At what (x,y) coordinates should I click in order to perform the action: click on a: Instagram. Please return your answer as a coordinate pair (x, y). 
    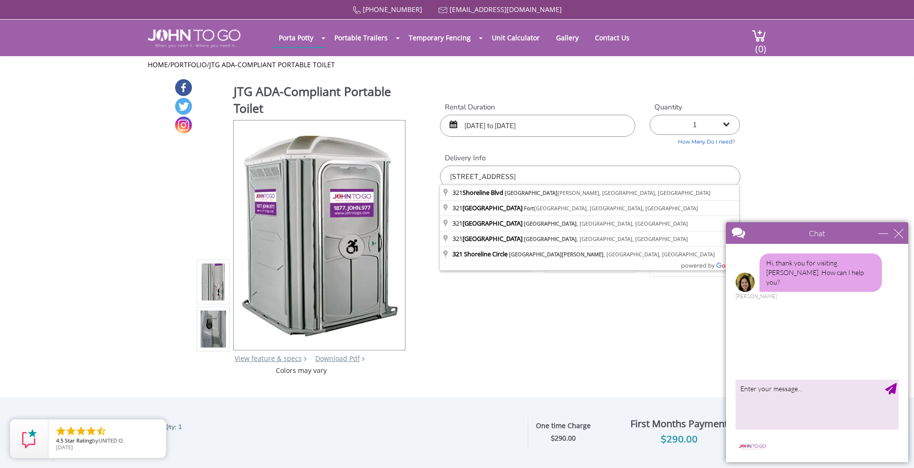
    Looking at the image, I should click on (183, 125).